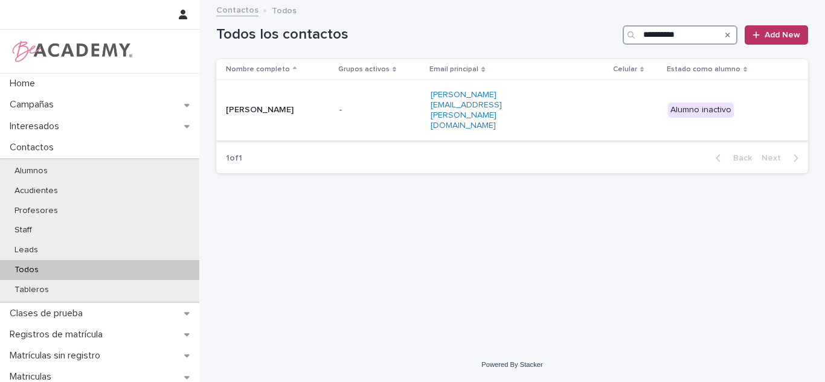 The width and height of the screenshot is (825, 382). Describe the element at coordinates (625, 69) in the screenshot. I see `p: Celular` at that location.